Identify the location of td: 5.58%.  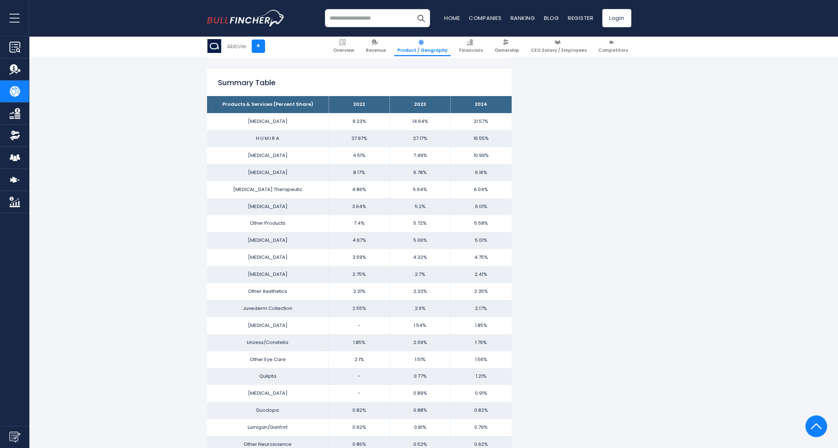
(481, 223).